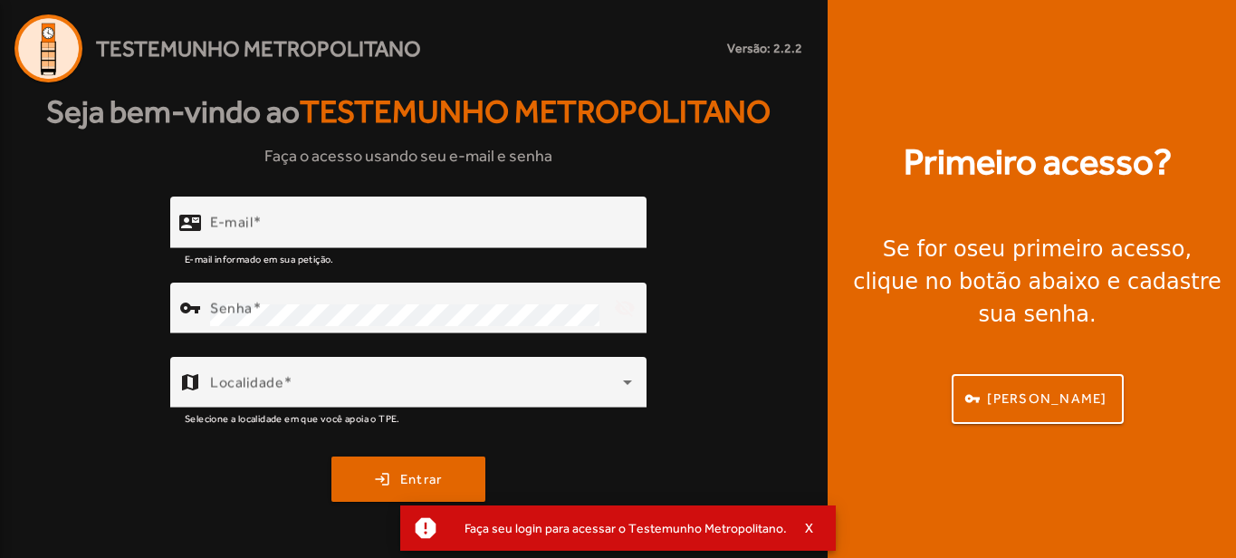 Image resolution: width=1236 pixels, height=558 pixels. What do you see at coordinates (421, 479) in the screenshot?
I see `span: Entrar` at bounding box center [421, 479].